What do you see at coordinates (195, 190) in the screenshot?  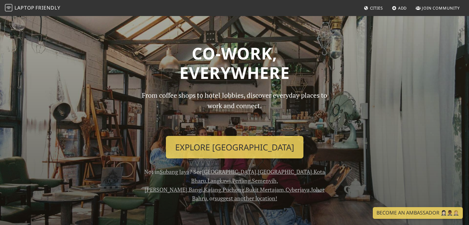 I see `a: Bangi` at bounding box center [195, 190].